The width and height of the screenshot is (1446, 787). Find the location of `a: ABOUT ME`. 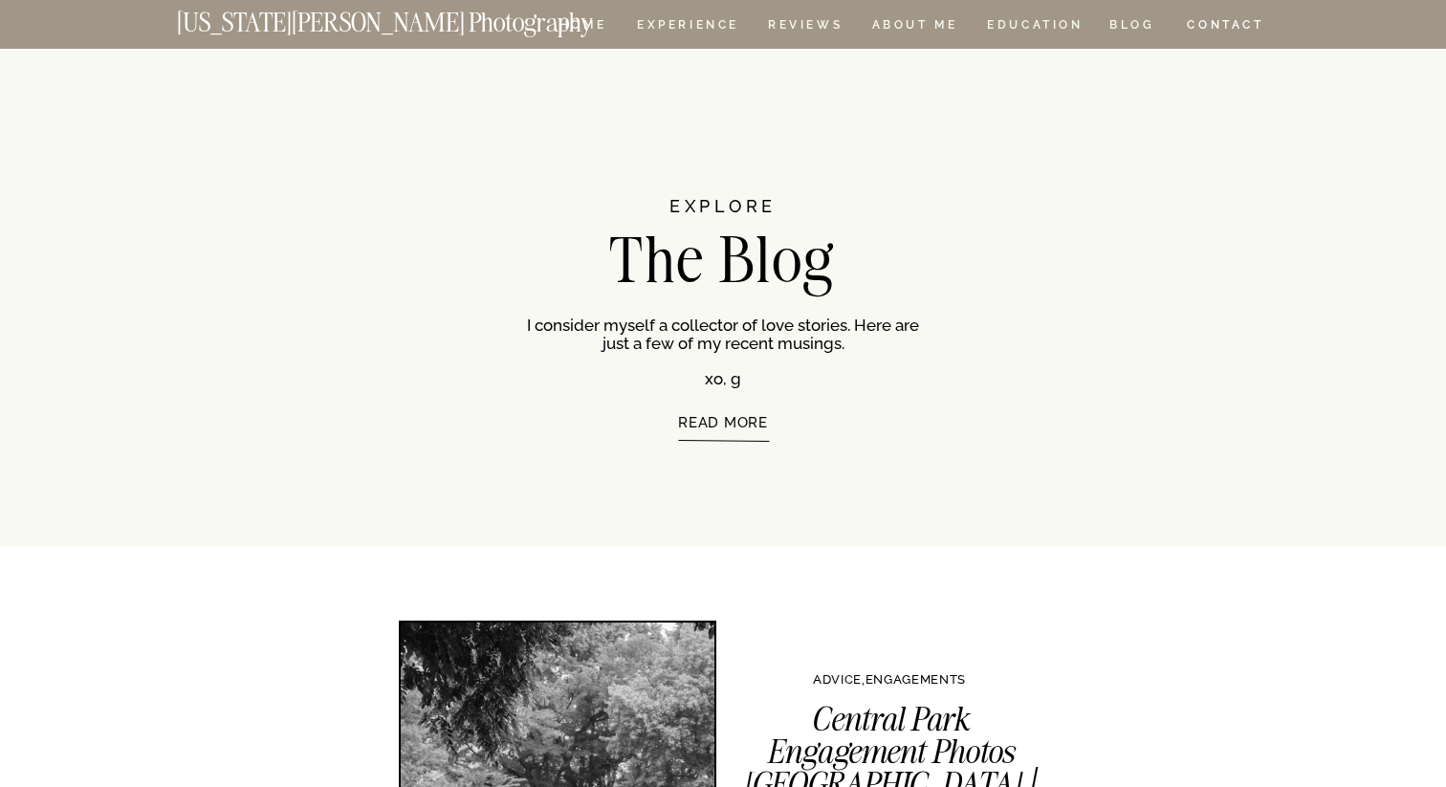

a: ABOUT ME is located at coordinates (914, 27).